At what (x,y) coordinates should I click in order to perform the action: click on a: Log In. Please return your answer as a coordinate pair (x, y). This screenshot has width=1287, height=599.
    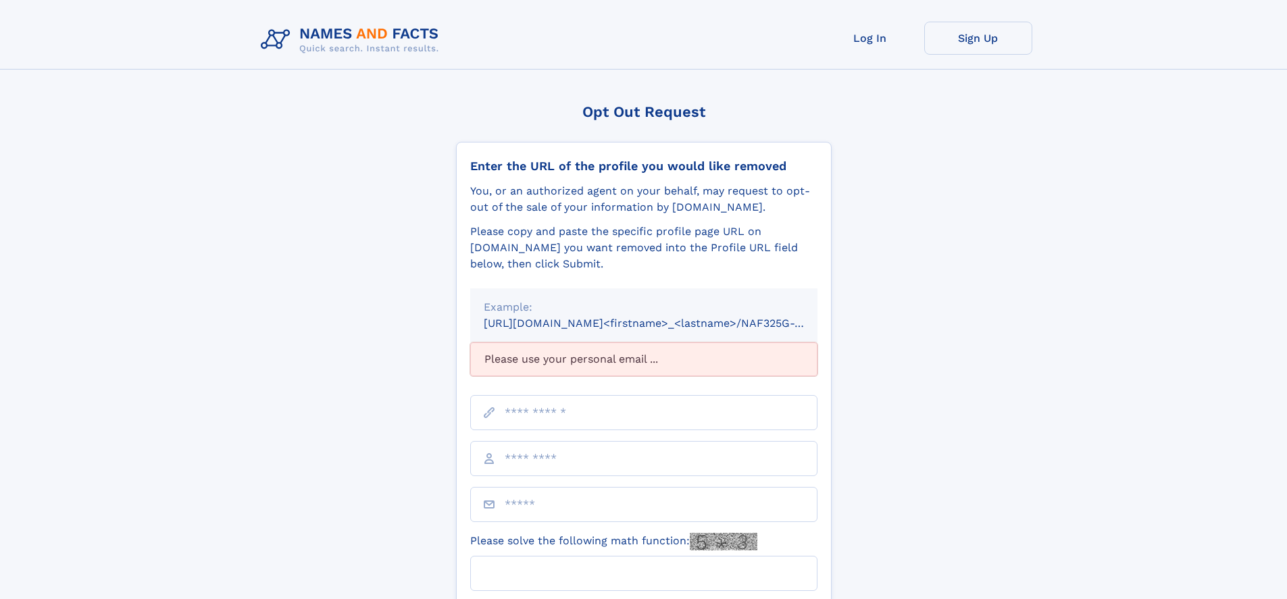
    Looking at the image, I should click on (870, 38).